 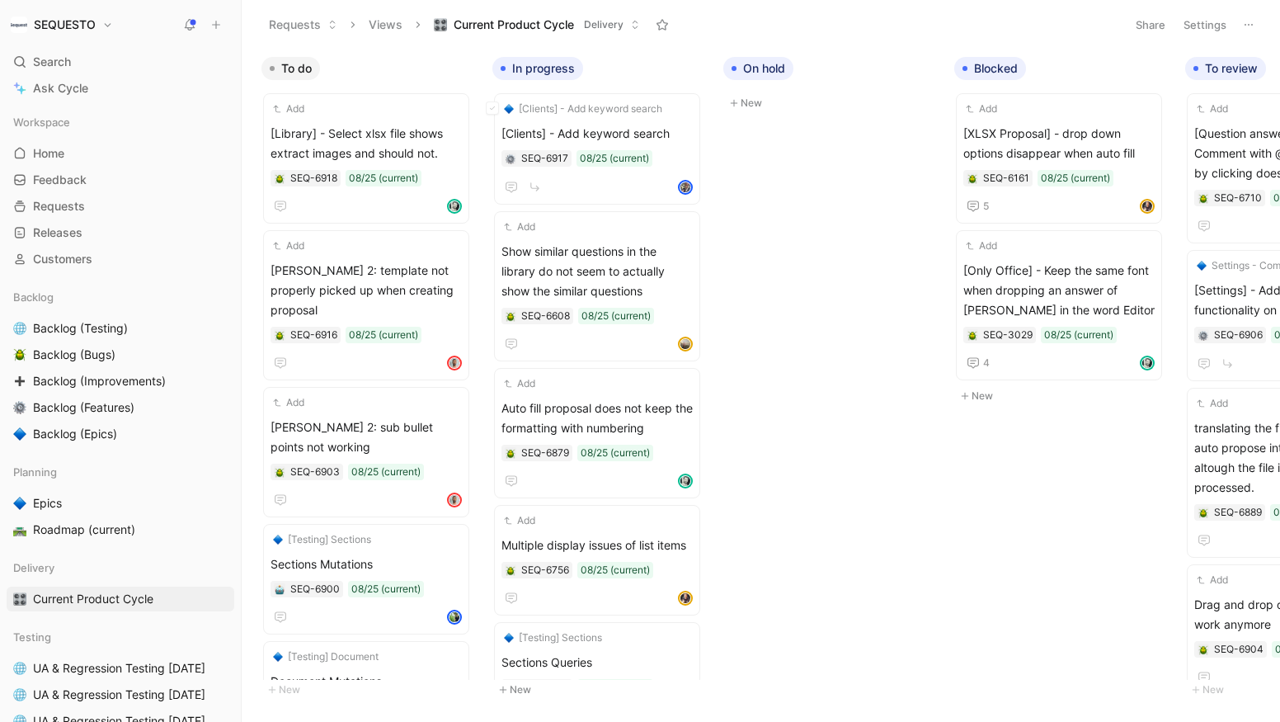 I want to click on div: SEQ-6710, so click(x=1238, y=198).